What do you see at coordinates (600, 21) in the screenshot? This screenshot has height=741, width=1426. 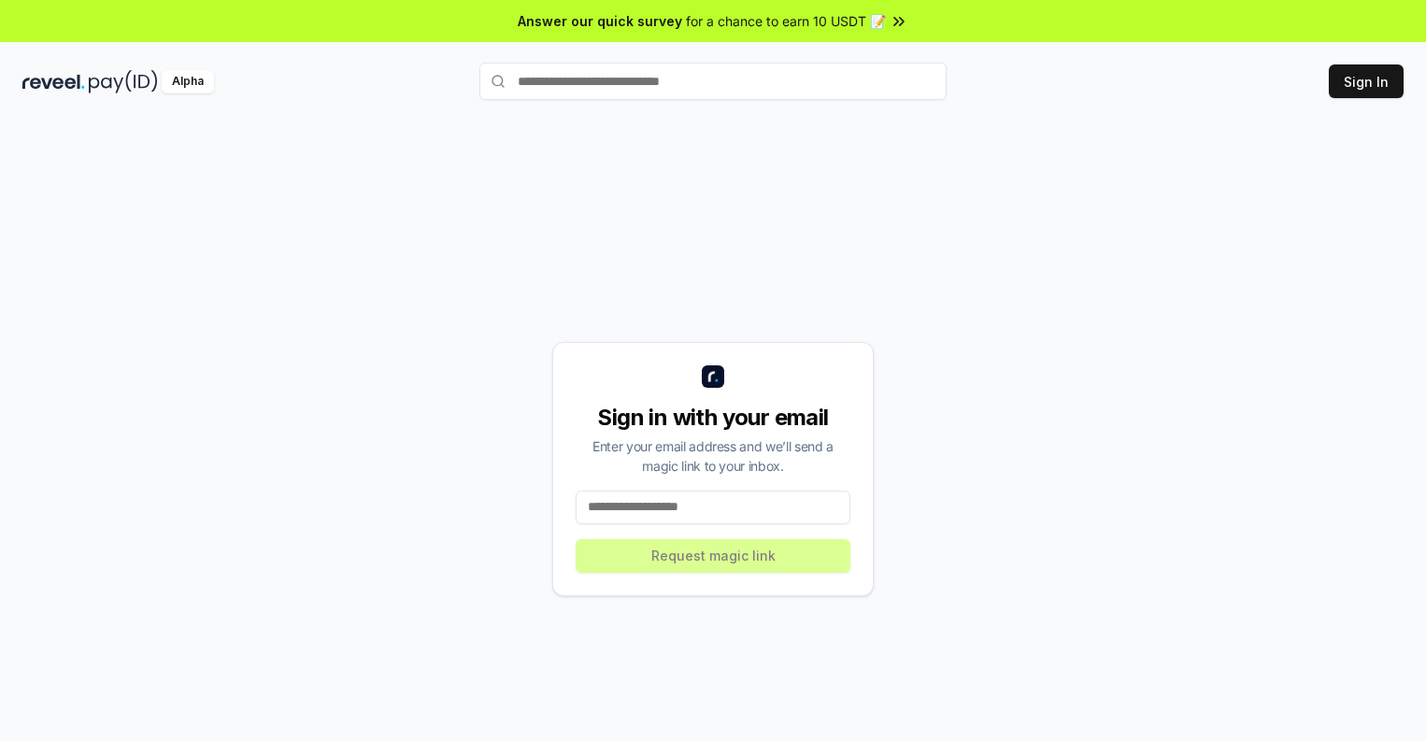 I see `span: Answer our quick survey` at bounding box center [600, 21].